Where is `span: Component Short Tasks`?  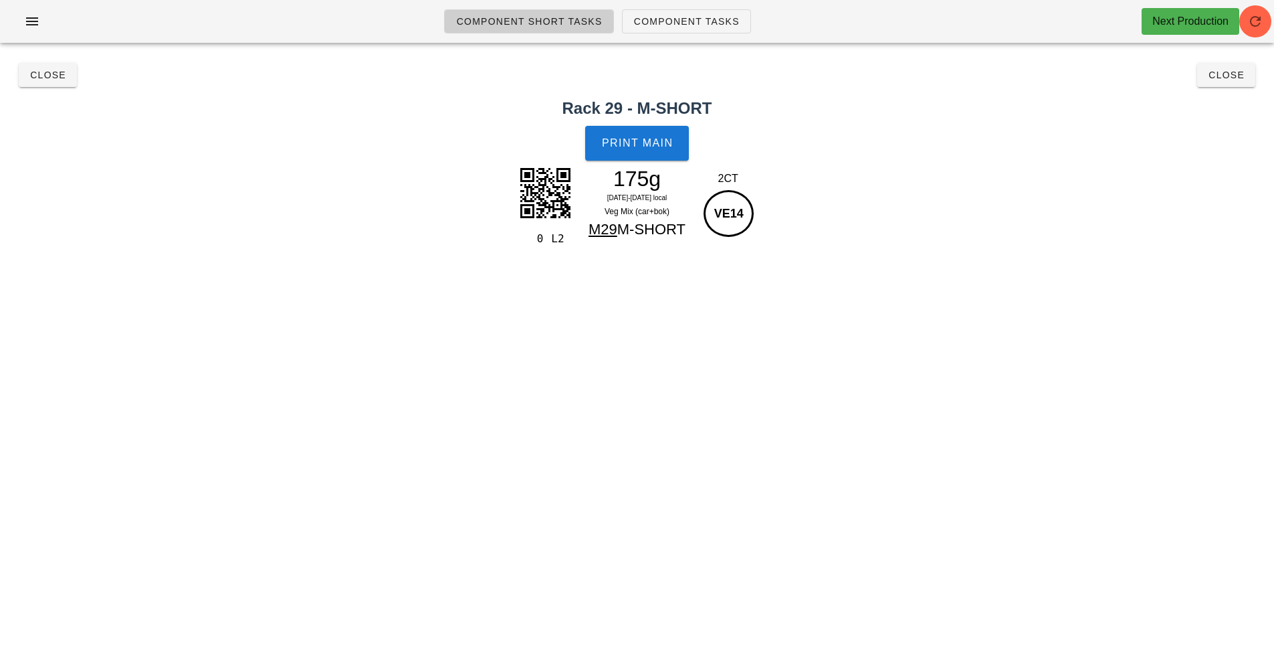 span: Component Short Tasks is located at coordinates (528, 21).